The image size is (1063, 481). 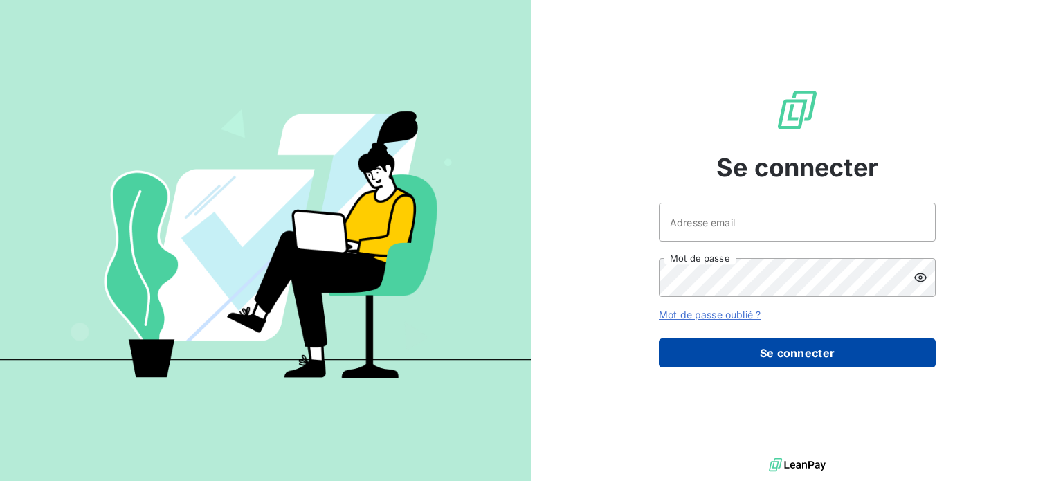 I want to click on img: Logo LeanPay, so click(x=798, y=110).